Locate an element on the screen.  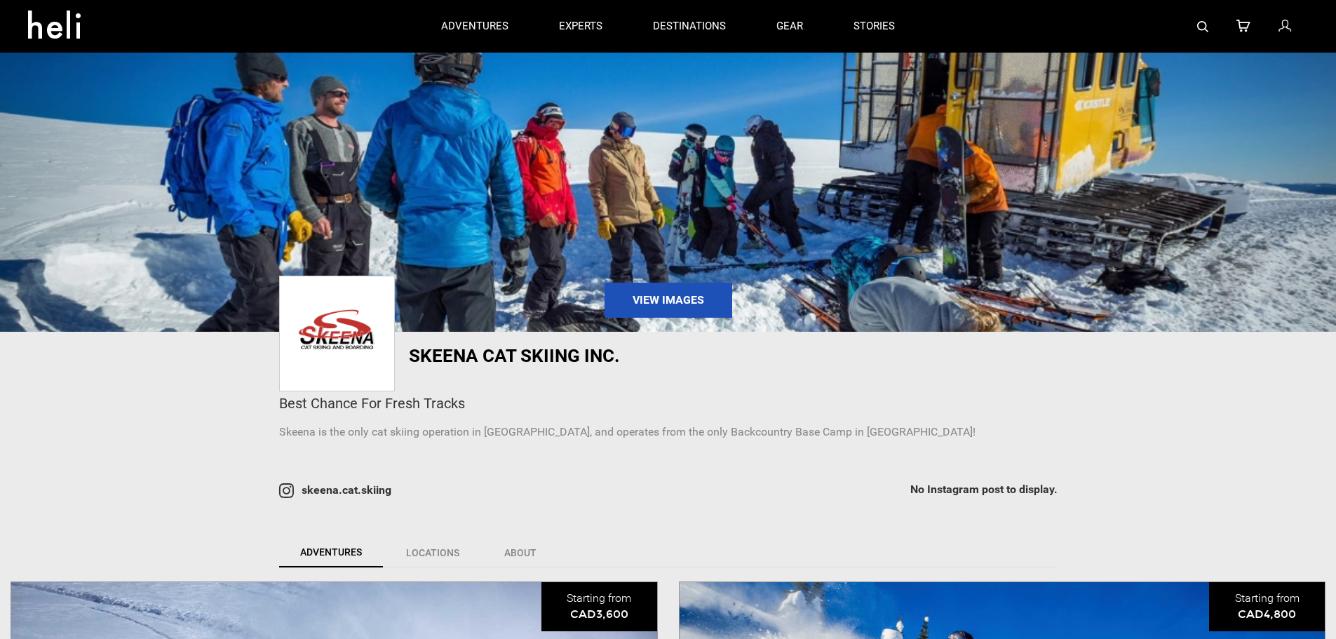
p: adventures is located at coordinates (475, 26).